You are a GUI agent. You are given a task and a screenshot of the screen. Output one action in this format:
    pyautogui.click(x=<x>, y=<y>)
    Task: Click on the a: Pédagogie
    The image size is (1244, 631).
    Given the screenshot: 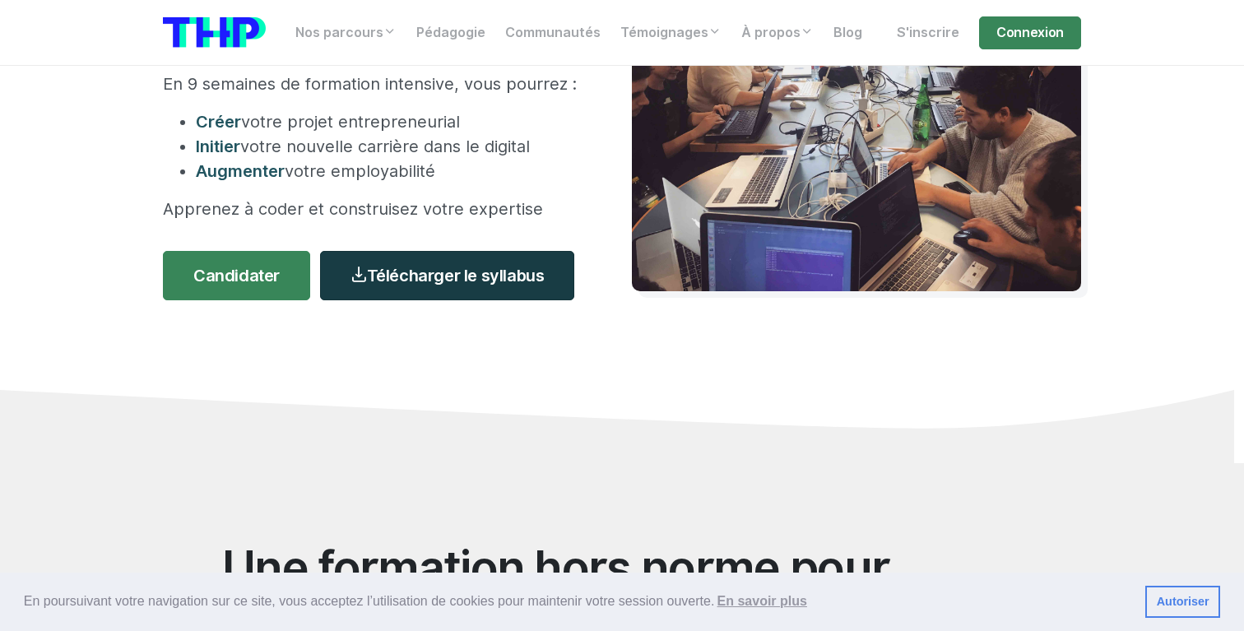 What is the action you would take?
    pyautogui.click(x=451, y=33)
    